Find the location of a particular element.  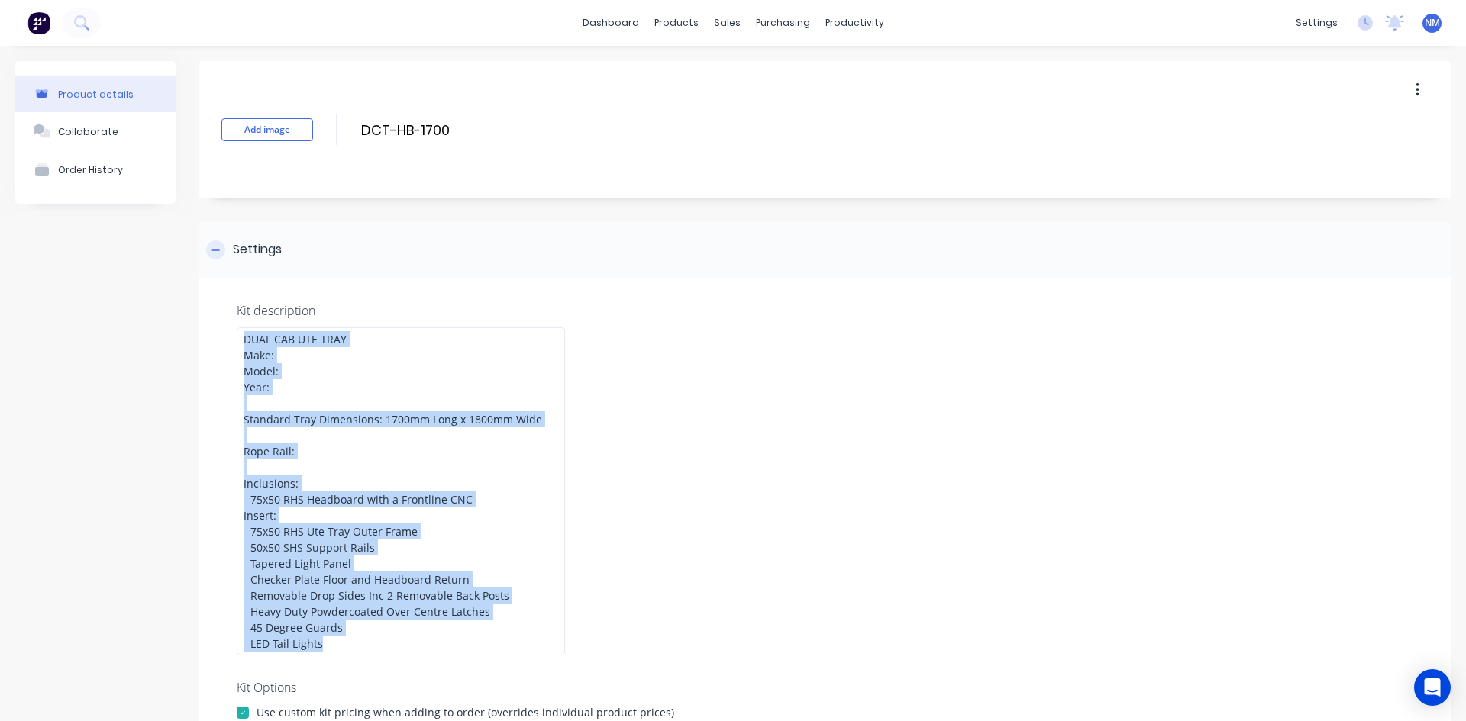

span: NM is located at coordinates (1432, 23).